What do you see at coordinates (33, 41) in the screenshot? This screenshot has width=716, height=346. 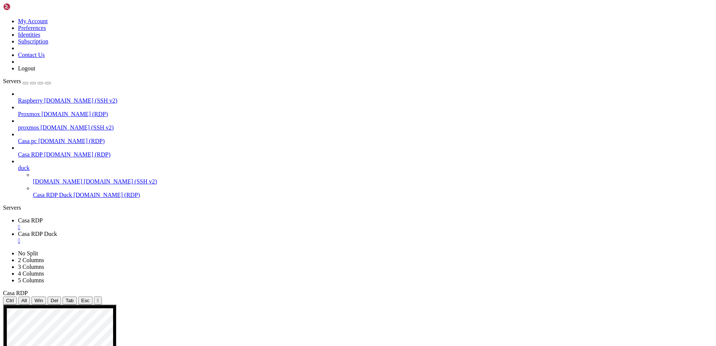 I see `a: Subscription` at bounding box center [33, 41].